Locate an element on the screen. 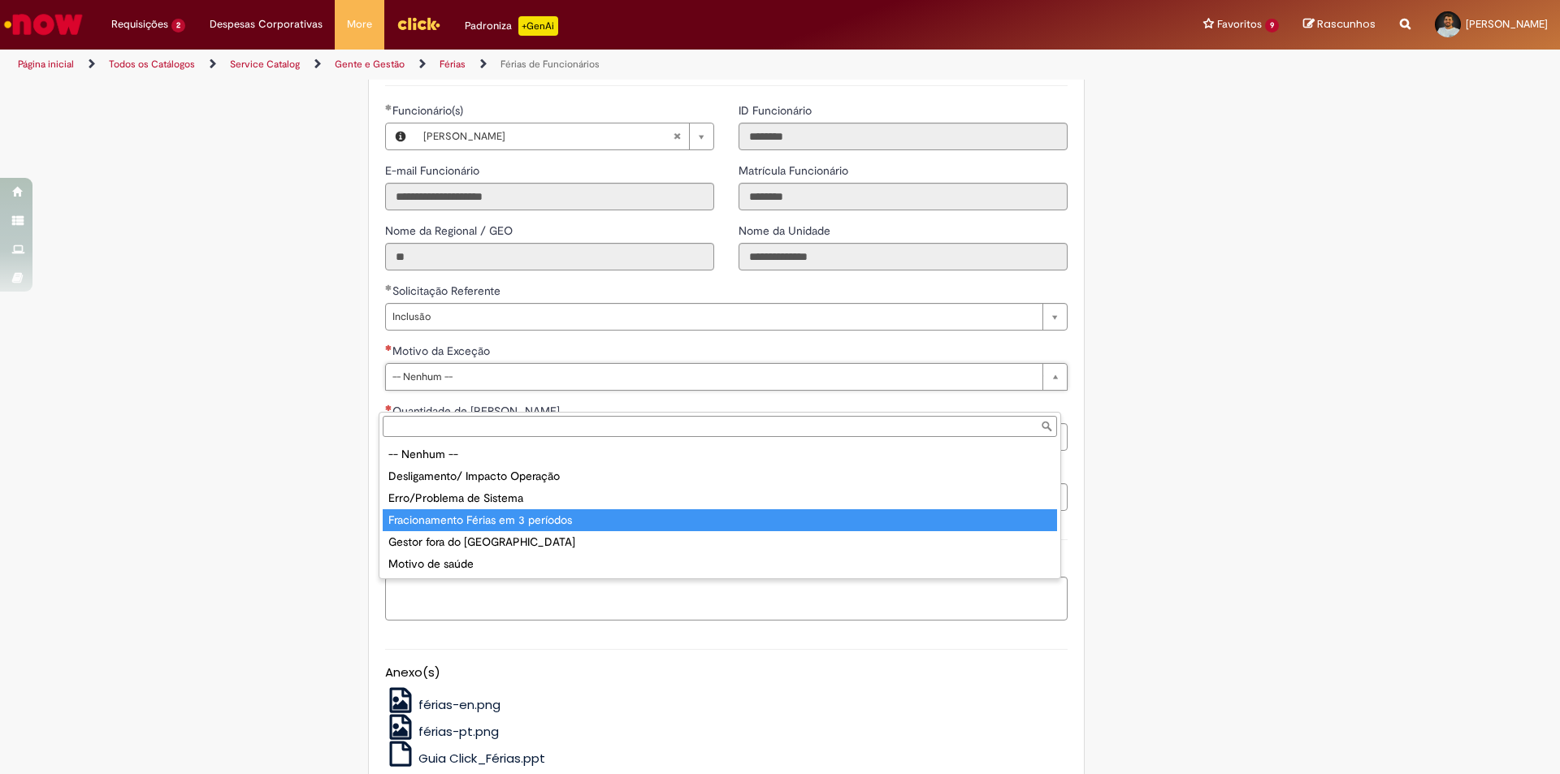  div: Desligamento/ Impacto Operação is located at coordinates (720, 476).